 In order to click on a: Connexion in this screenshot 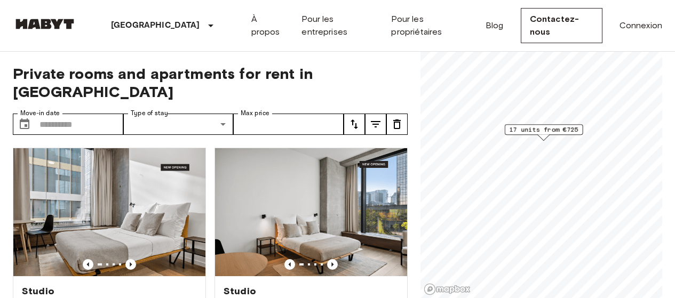, I will do `click(641, 26)`.